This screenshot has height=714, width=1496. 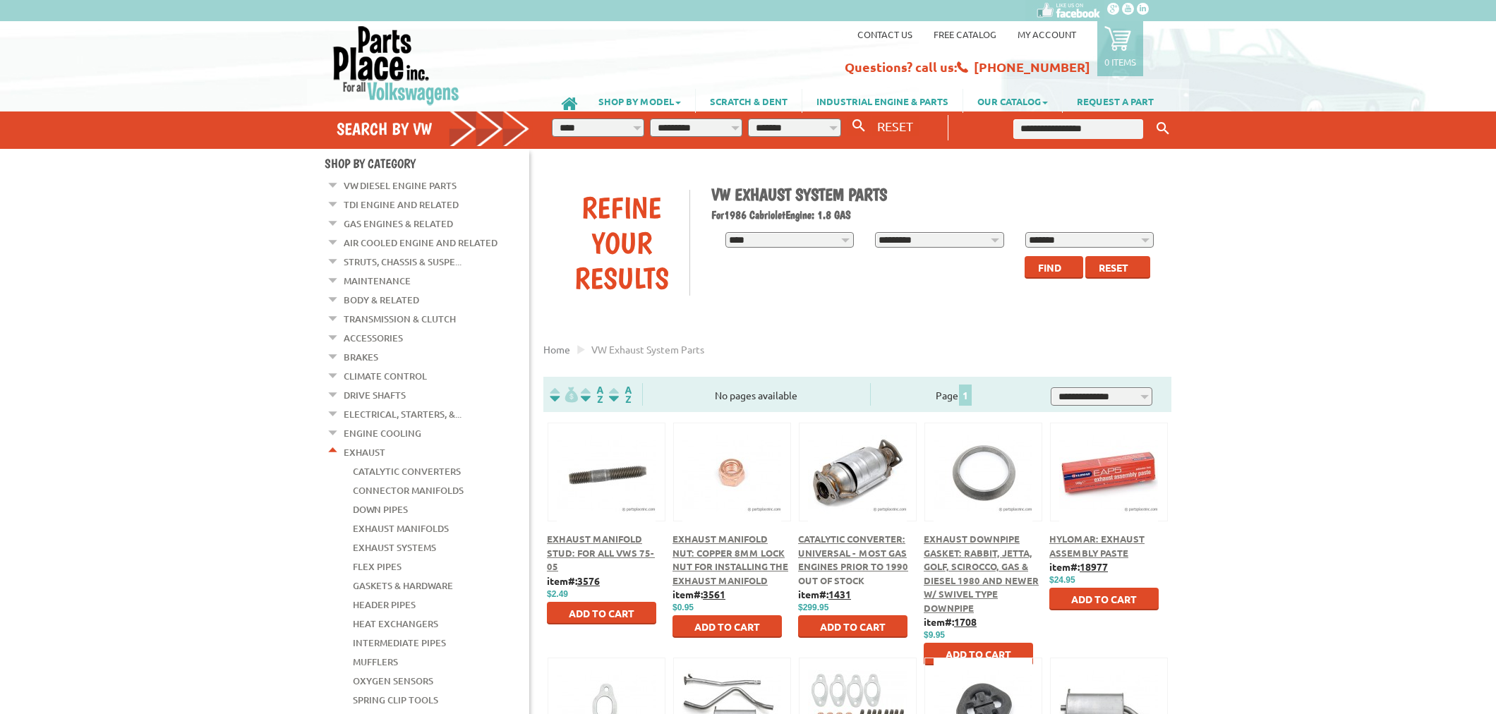 I want to click on span: Exhaust Manifold Stud: For All VWs 75-05, so click(x=601, y=553).